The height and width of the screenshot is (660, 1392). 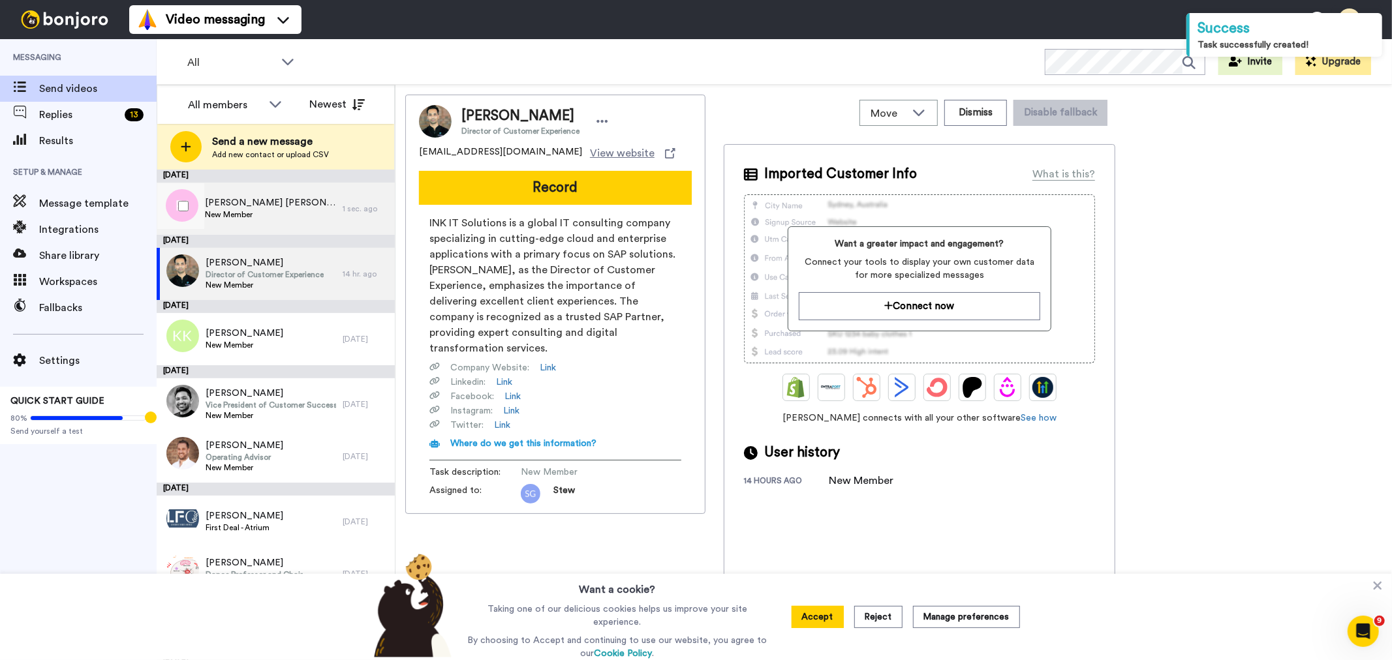 What do you see at coordinates (617, 616) in the screenshot?
I see `p: Taking one of our delicious cookies helps us improve your site experience.` at bounding box center [617, 616].